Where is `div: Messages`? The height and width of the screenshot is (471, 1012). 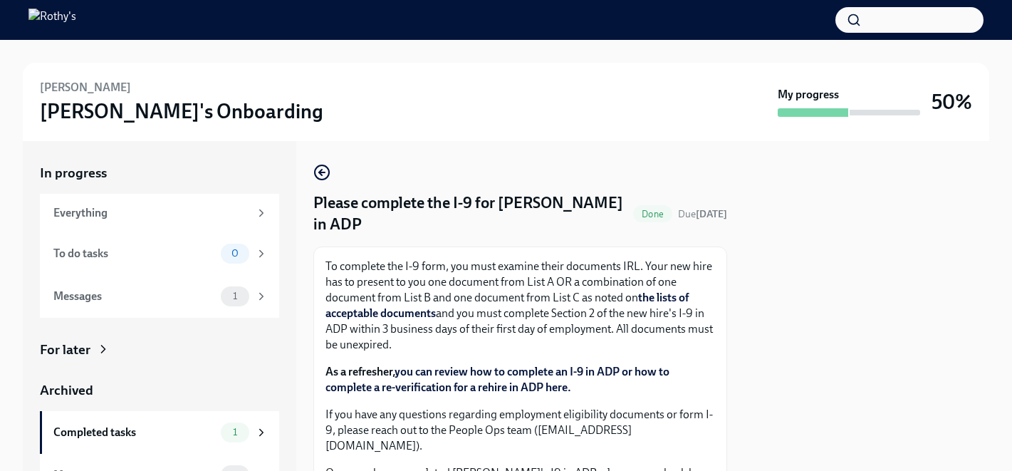
div: Messages is located at coordinates (134, 296).